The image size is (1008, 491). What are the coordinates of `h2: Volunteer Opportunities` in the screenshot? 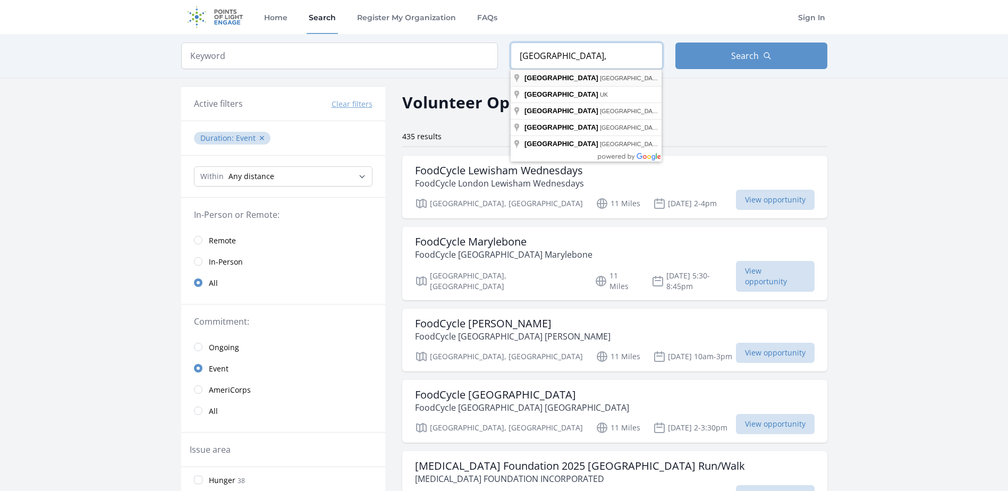 It's located at (501, 102).